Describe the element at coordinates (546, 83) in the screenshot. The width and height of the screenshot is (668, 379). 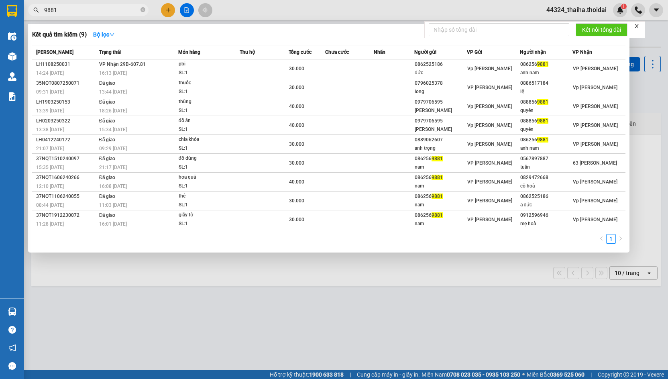
I see `div: 0886517184` at that location.